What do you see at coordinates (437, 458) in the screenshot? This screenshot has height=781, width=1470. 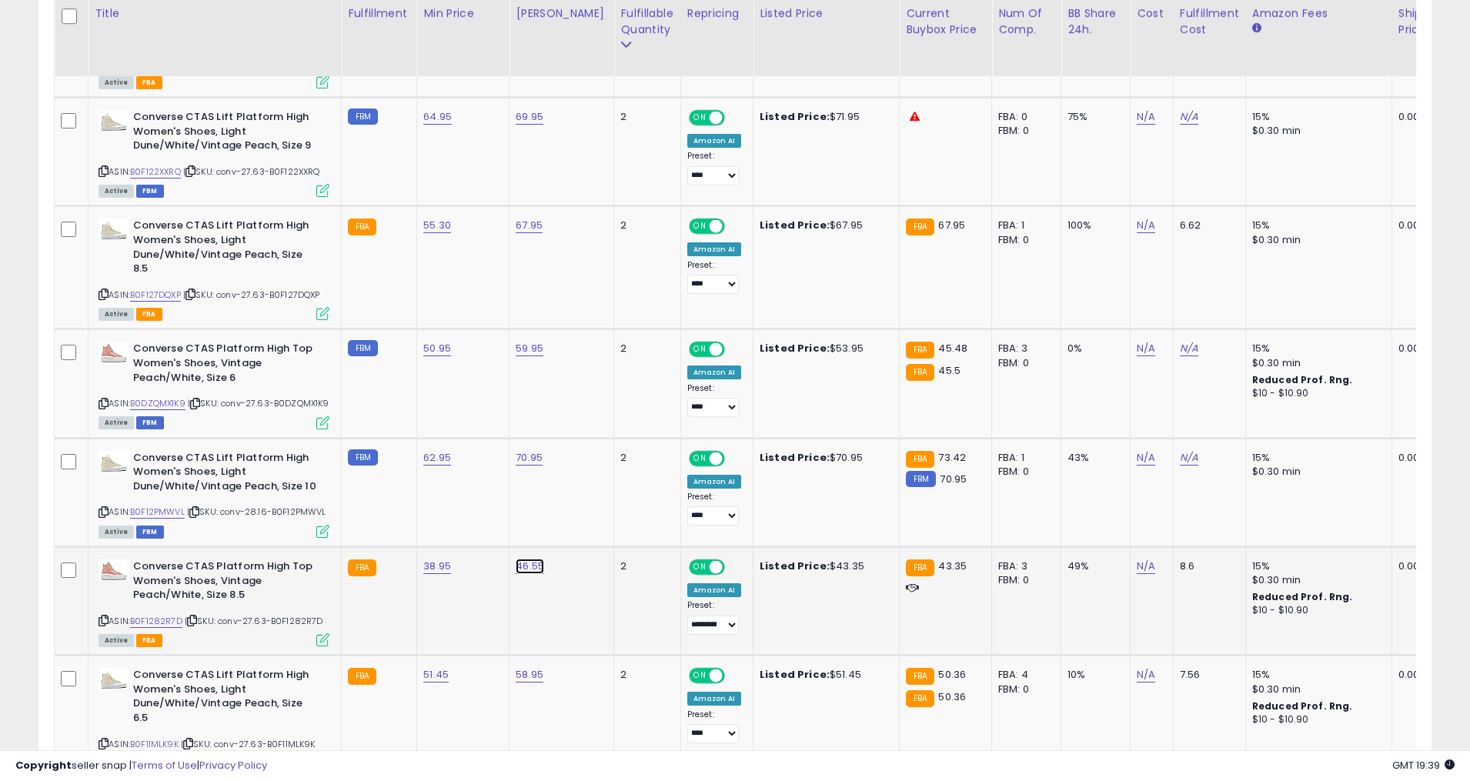 I see `a: 62.95` at bounding box center [437, 458].